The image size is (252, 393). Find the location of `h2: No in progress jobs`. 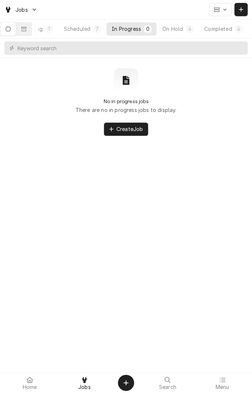

h2: No in progress jobs is located at coordinates (126, 101).